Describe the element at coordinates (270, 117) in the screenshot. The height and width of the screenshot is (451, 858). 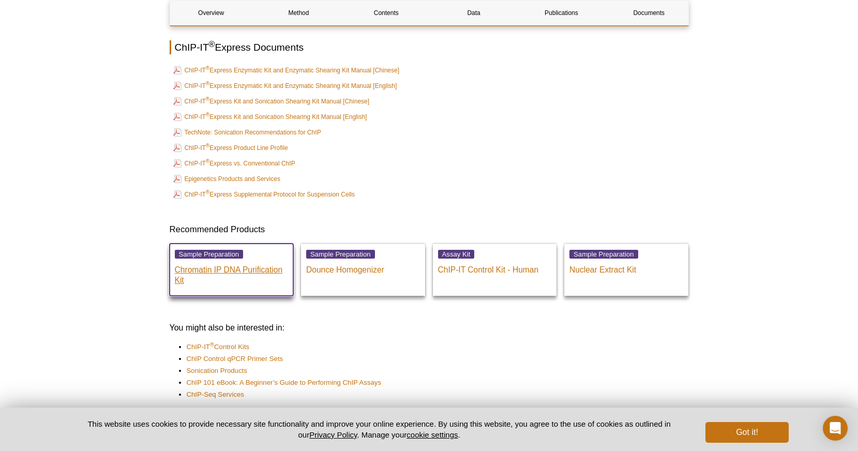
I see `a: ChIP-IT®Express Kit and Sonication Shearing Kit Manual [English]` at that location.